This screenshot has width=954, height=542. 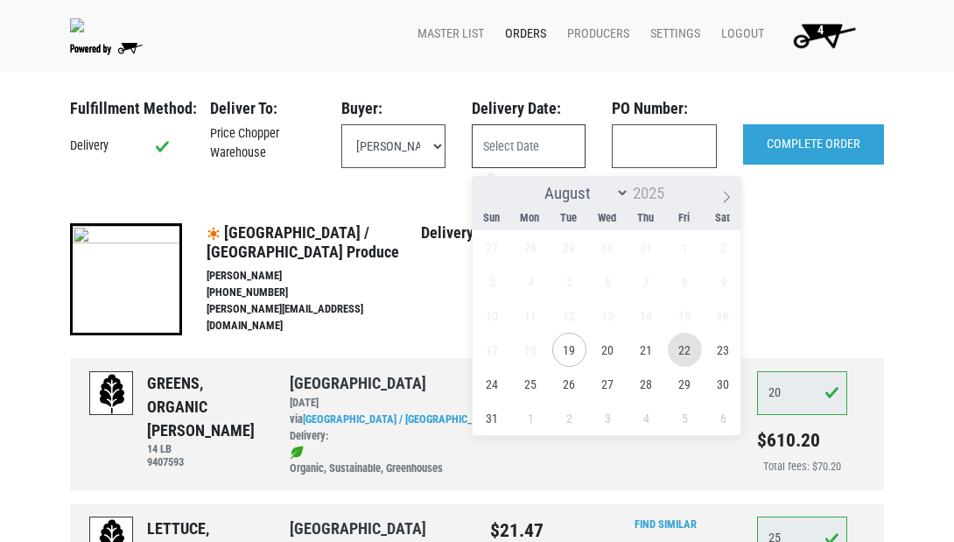 What do you see at coordinates (685, 315) in the screenshot?
I see `span: August 15, 2025` at bounding box center [685, 315].